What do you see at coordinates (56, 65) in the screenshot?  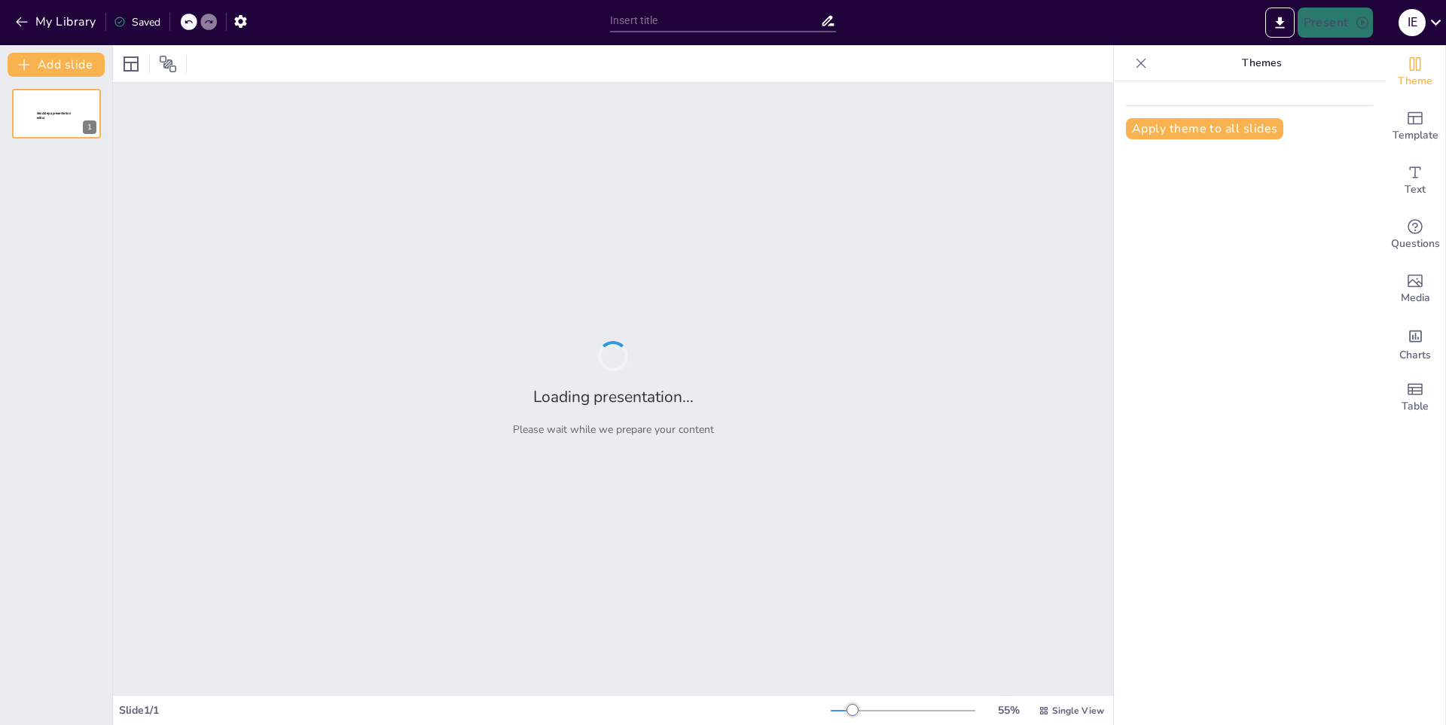 I see `button: Add slide` at bounding box center [56, 65].